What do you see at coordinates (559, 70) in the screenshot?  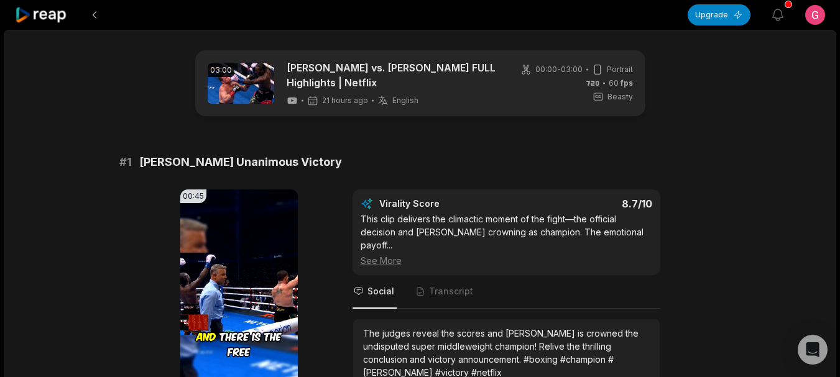 I see `span: 00:00 - 03:00` at bounding box center [559, 70].